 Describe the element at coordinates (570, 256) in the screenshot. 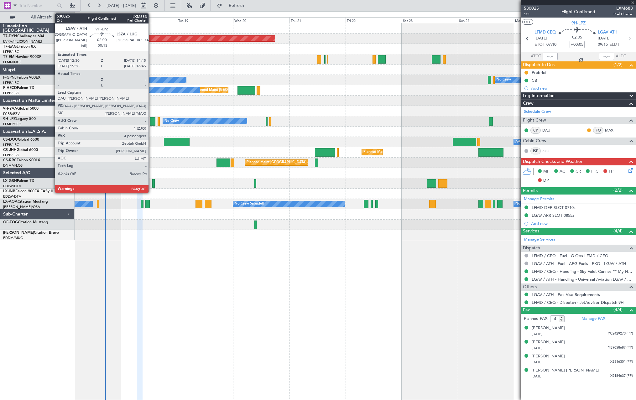

I see `a: LFMD / CEQ - Fuel - G-Ops LFMD / CEQ` at that location.